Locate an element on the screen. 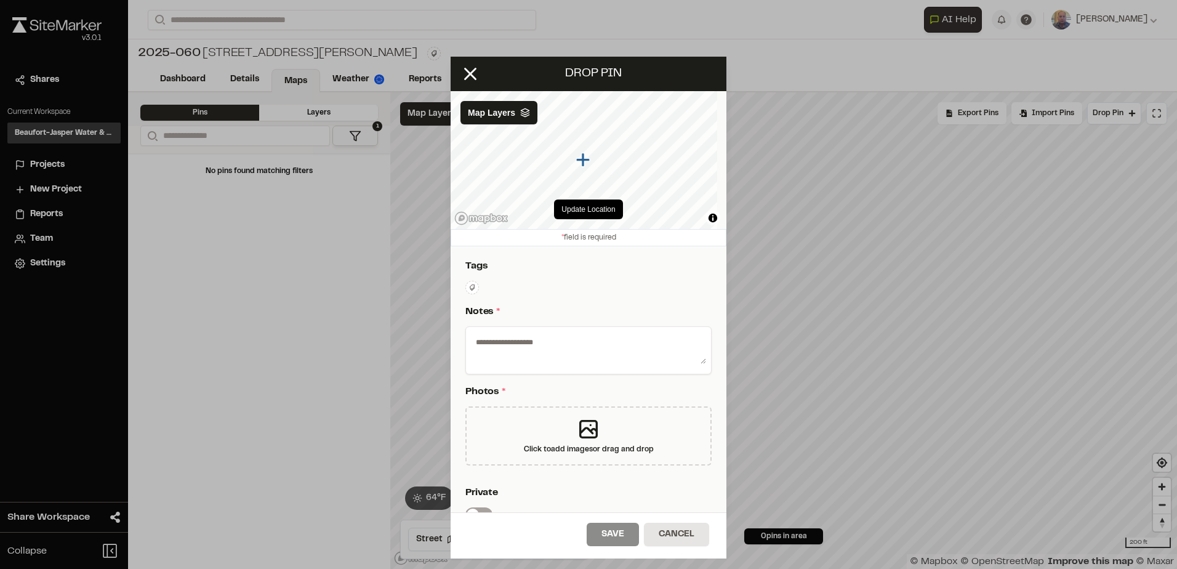 This screenshot has width=1177, height=569. button: Edit Tags is located at coordinates (472, 287).